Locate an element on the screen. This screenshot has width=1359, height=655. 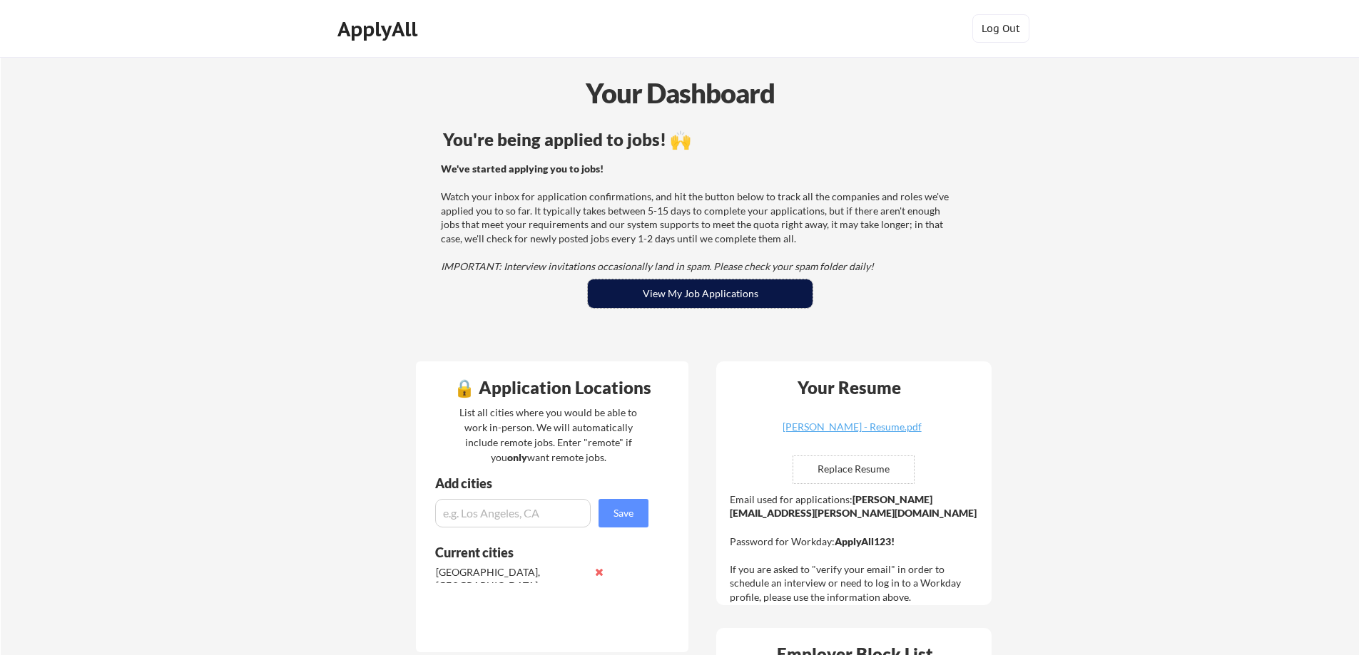
div: You're being applied to jobs! 🙌 is located at coordinates (700, 140).